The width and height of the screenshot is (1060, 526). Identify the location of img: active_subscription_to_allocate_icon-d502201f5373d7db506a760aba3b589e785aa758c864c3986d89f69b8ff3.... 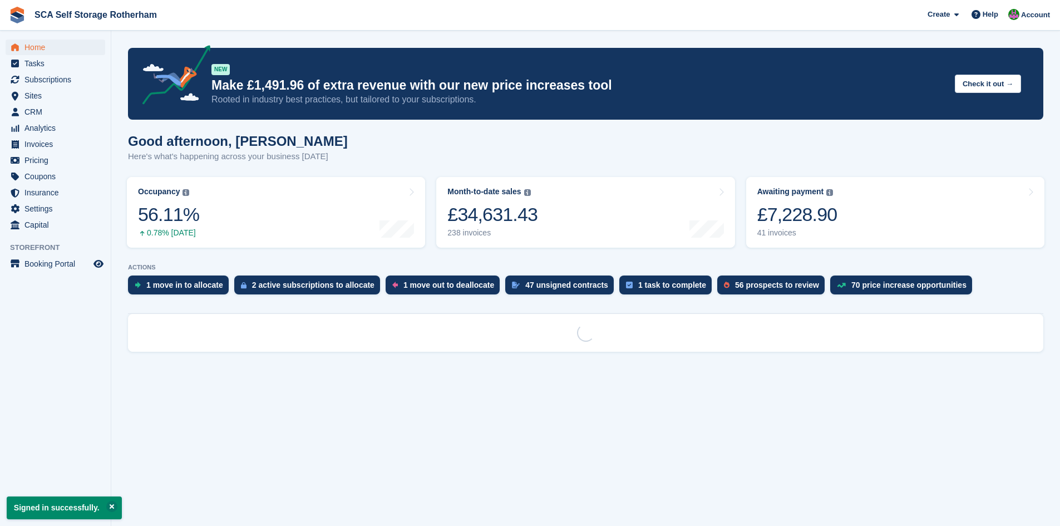
(244, 285).